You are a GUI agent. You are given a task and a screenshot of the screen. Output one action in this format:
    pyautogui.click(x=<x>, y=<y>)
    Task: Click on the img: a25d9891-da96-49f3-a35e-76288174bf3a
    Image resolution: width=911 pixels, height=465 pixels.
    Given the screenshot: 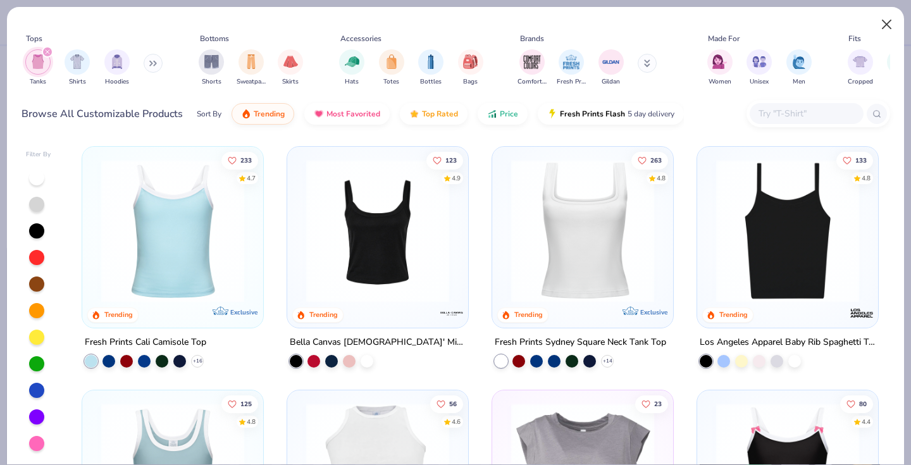 What is the action you would take?
    pyautogui.click(x=173, y=231)
    